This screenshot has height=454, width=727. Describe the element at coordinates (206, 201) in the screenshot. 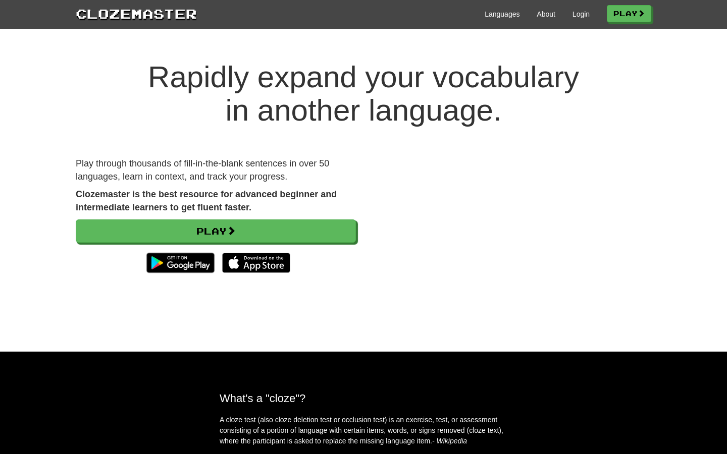

I see `strong: Clozemaster is the best resource for advanced beginner and intermediate learners to get fluent fa...` at that location.